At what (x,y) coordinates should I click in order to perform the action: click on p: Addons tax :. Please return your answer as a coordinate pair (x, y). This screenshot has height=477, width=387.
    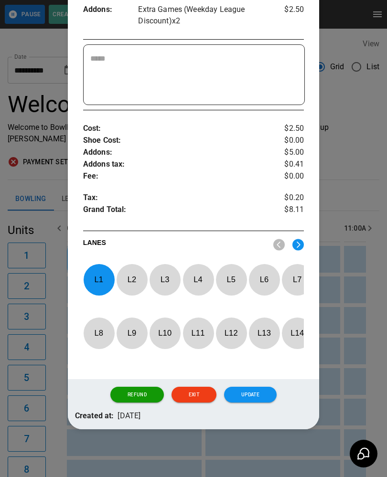
    Looking at the image, I should click on (175, 164).